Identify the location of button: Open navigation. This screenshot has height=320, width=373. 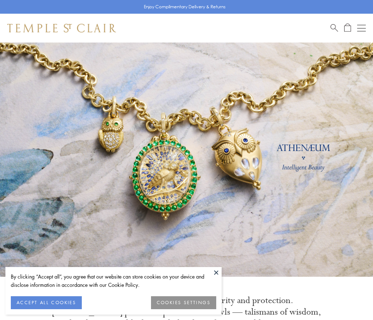
(361, 28).